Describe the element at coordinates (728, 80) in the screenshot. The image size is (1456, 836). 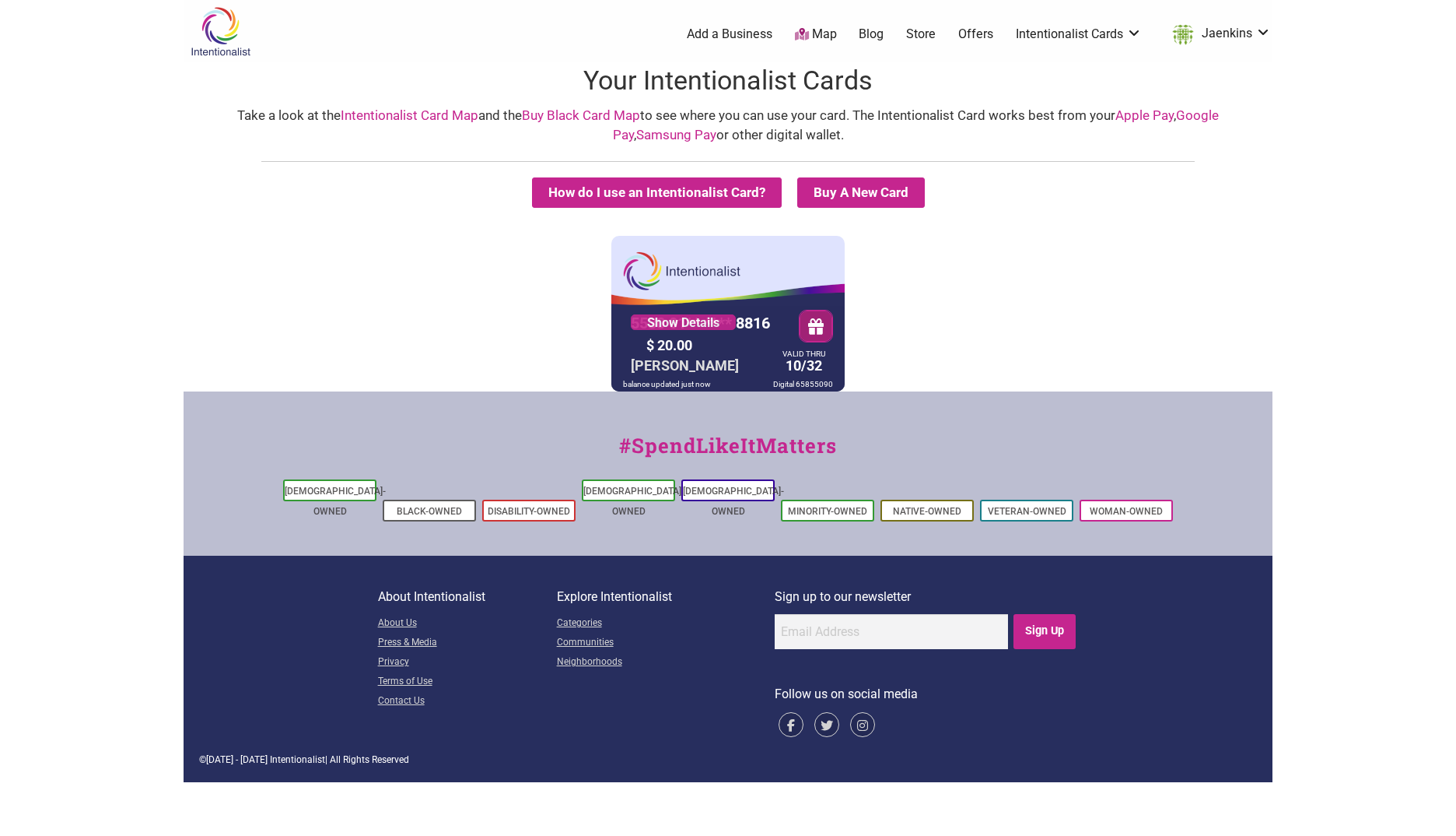
I see `h1: Your Intentionalist Cards` at that location.